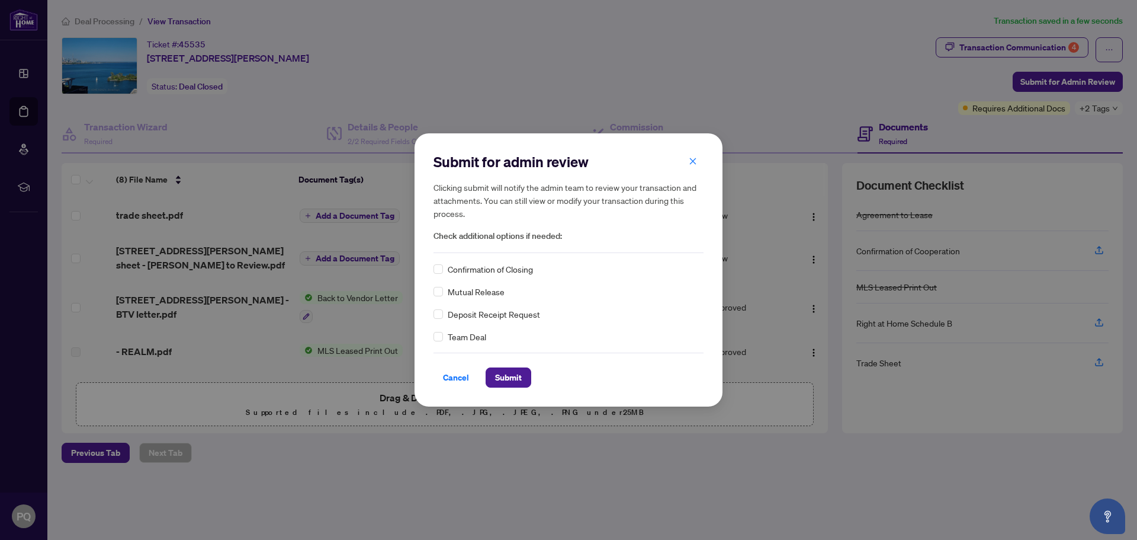 Image resolution: width=1137 pixels, height=540 pixels. What do you see at coordinates (508, 377) in the screenshot?
I see `button: Submit` at bounding box center [508, 377].